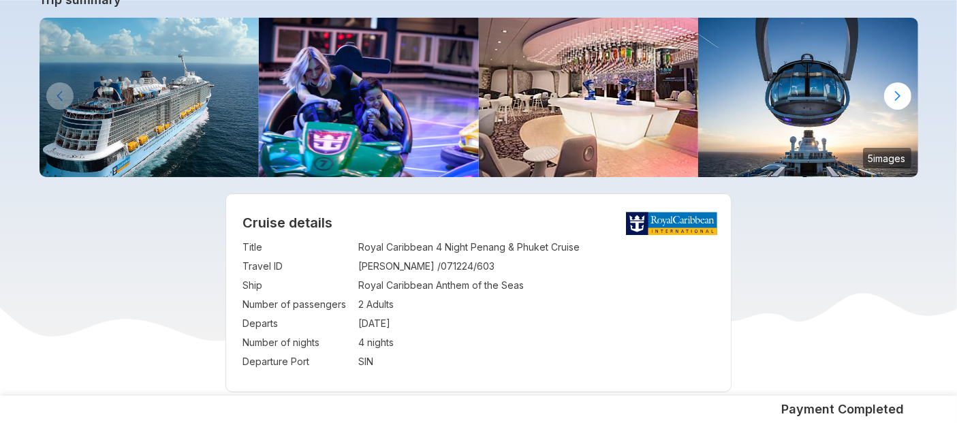  I want to click on h5: Payment Completed, so click(843, 409).